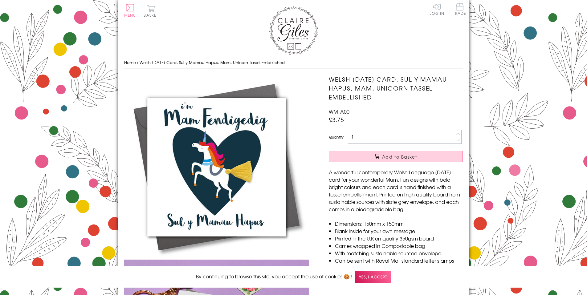  What do you see at coordinates (399, 246) in the screenshot?
I see `li: Comes wrapped in Compostable bag` at bounding box center [399, 246].